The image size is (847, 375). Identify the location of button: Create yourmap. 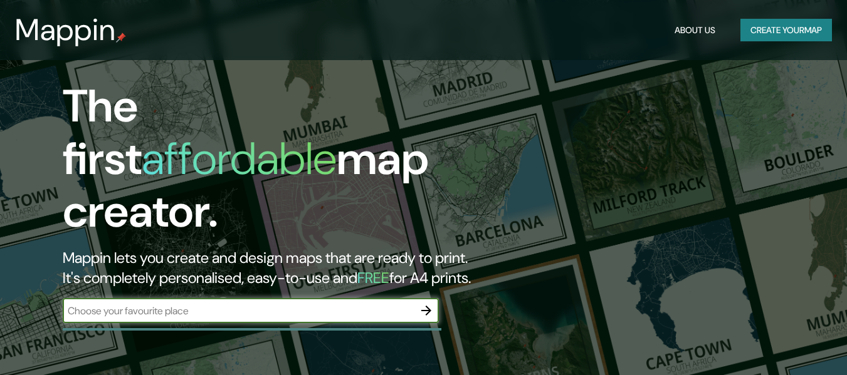
(786, 30).